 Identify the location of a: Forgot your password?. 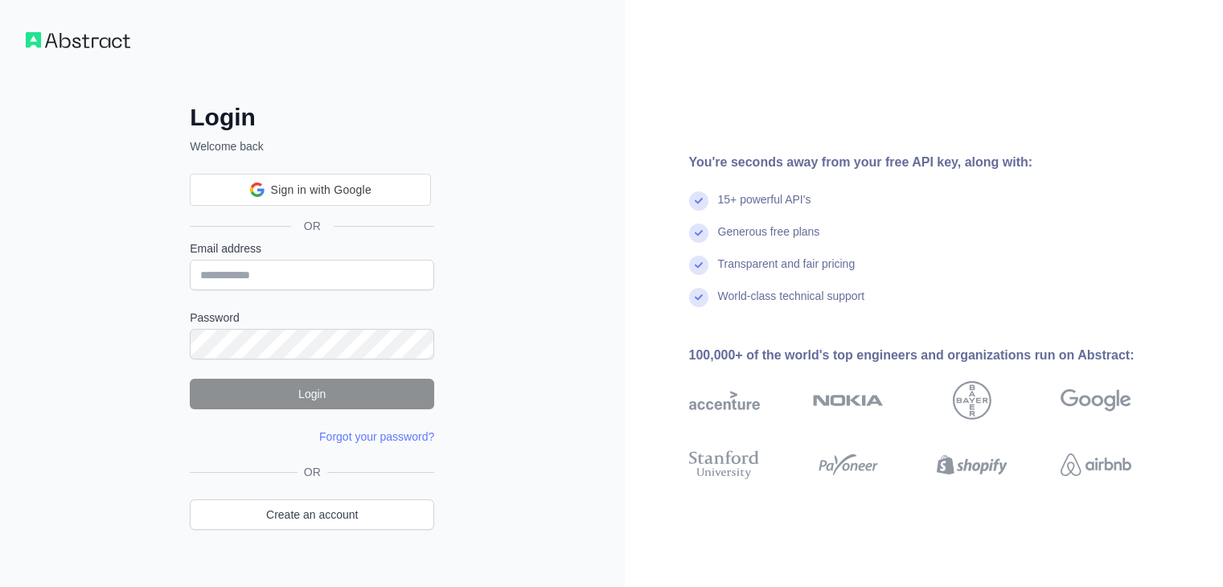
(376, 437).